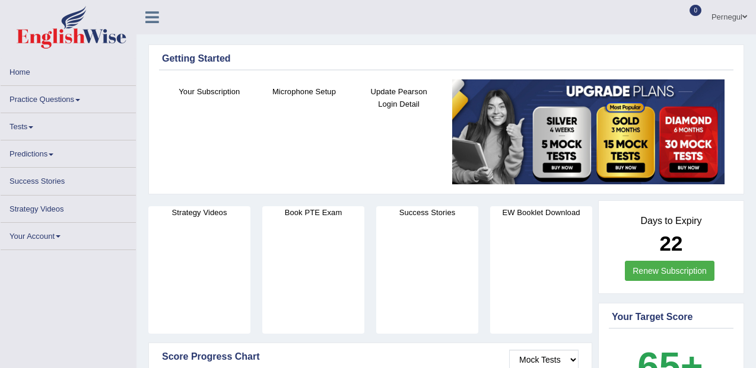  I want to click on h4: EW Booklet Download, so click(541, 212).